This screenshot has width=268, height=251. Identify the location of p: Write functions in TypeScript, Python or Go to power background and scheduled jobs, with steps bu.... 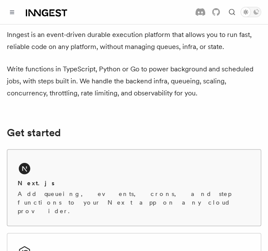
(134, 81).